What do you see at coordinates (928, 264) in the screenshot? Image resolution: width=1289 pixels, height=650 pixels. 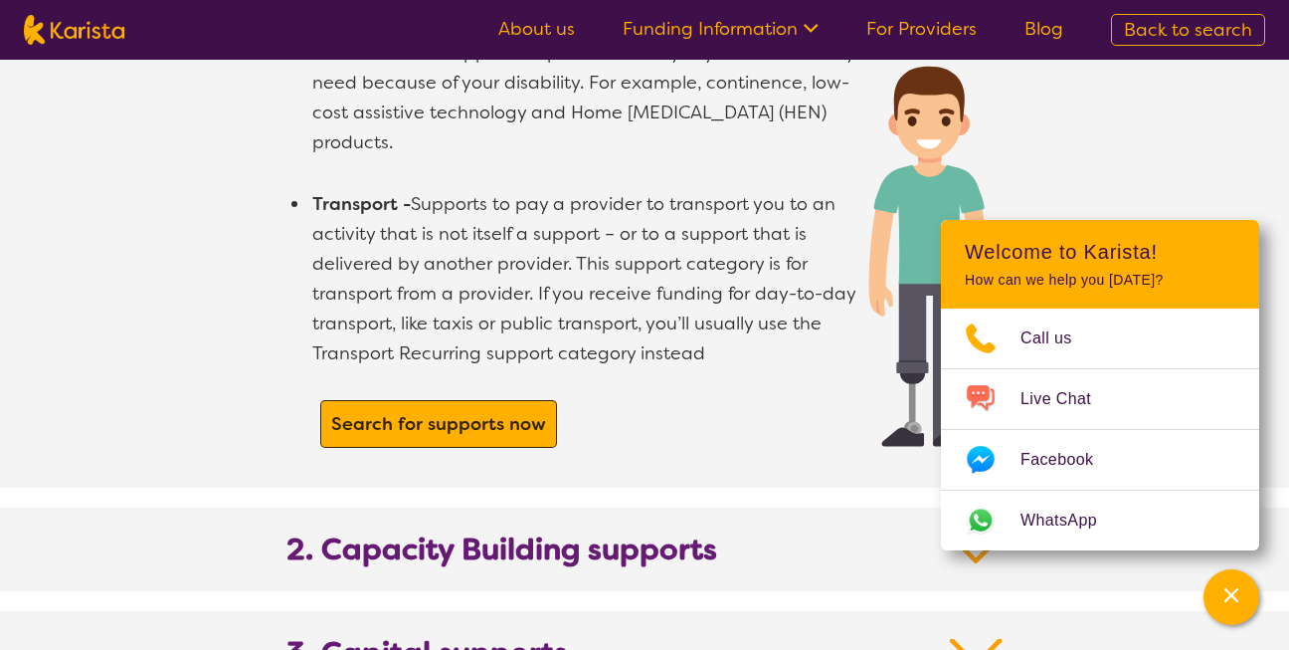 I see `img: Core Supports` at bounding box center [928, 264].